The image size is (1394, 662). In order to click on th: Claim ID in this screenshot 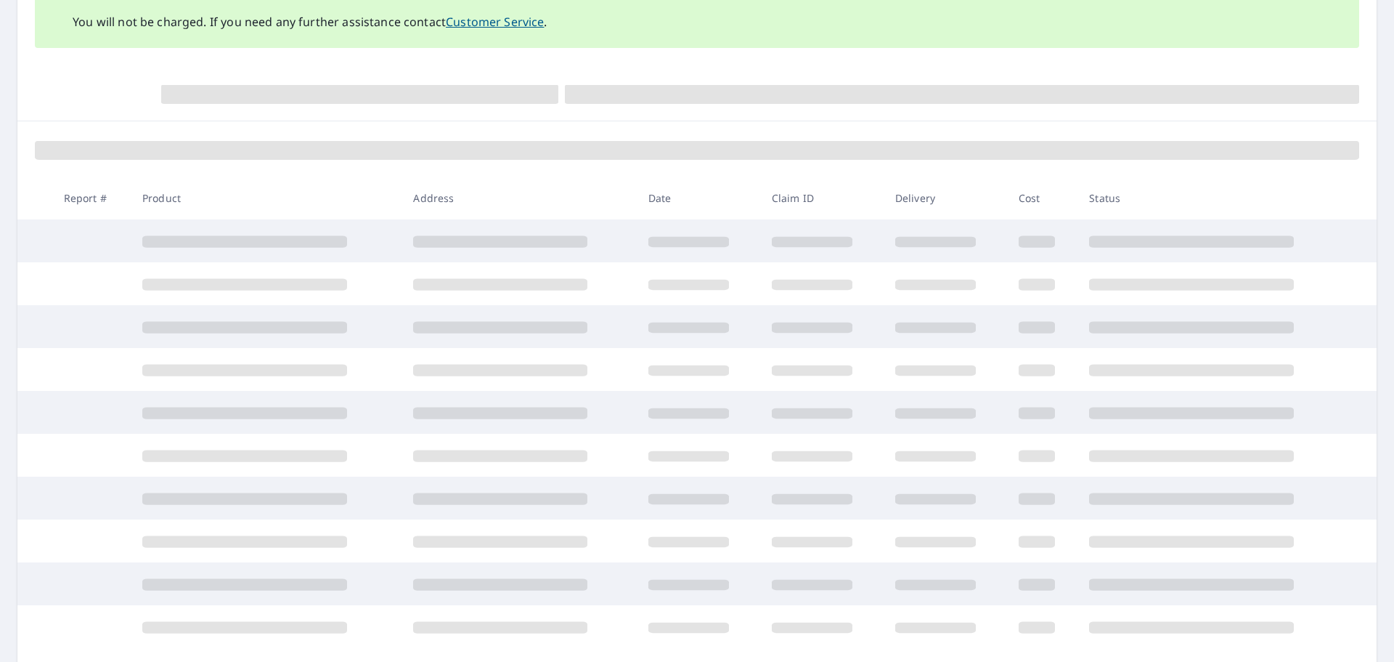, I will do `click(822, 198)`.